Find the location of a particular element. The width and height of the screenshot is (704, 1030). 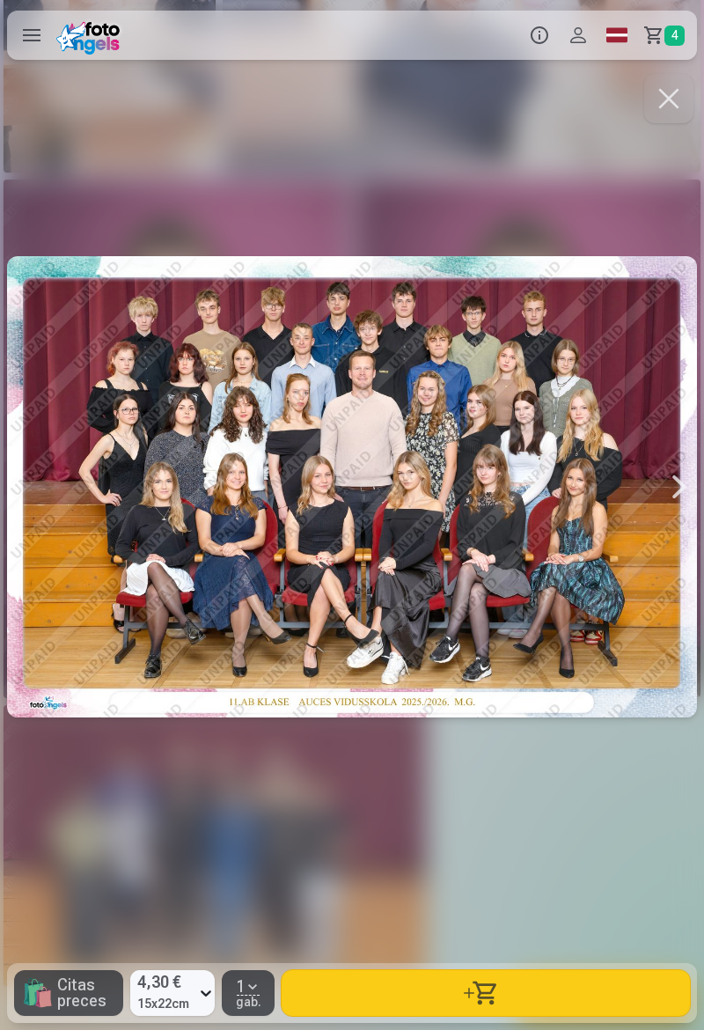

span: 4 is located at coordinates (675, 35).